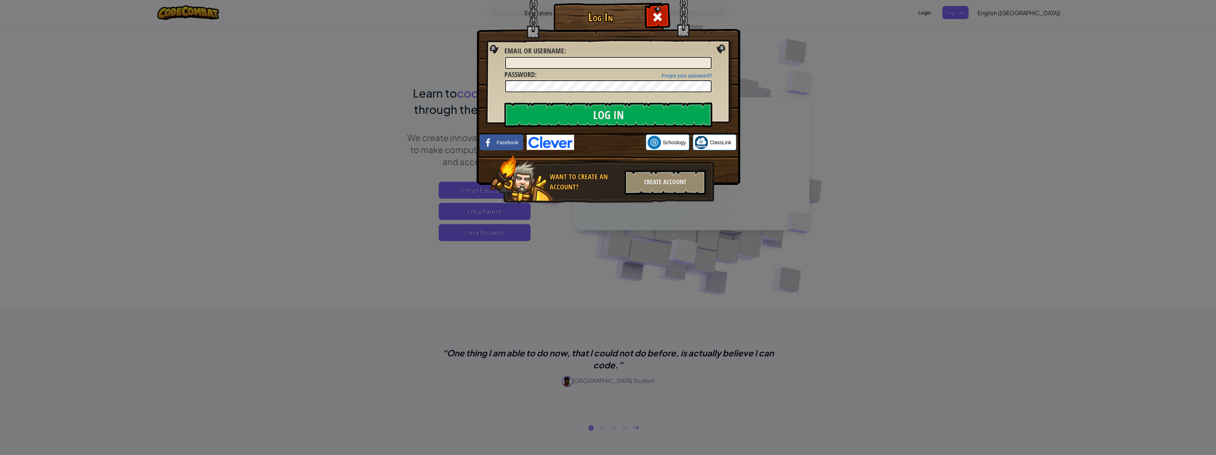  Describe the element at coordinates (600, 17) in the screenshot. I see `h1: Log In` at that location.